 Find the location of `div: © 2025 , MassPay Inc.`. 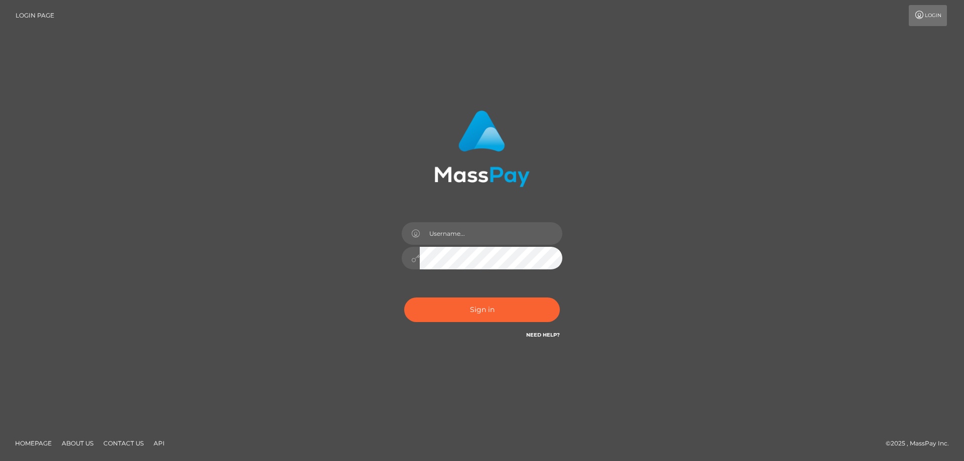

div: © 2025 , MassPay Inc. is located at coordinates (920, 444).